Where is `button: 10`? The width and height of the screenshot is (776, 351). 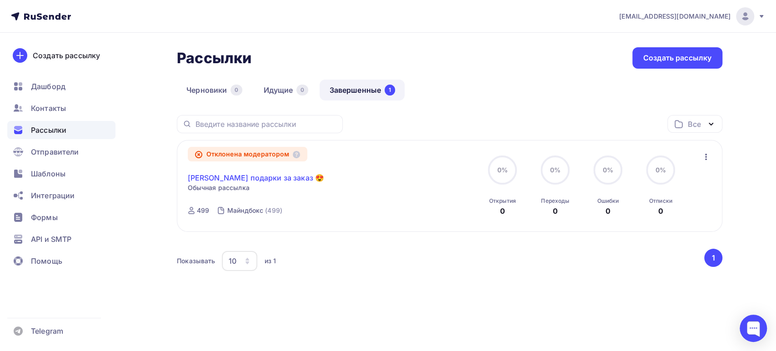
button: 10 is located at coordinates (239, 261).